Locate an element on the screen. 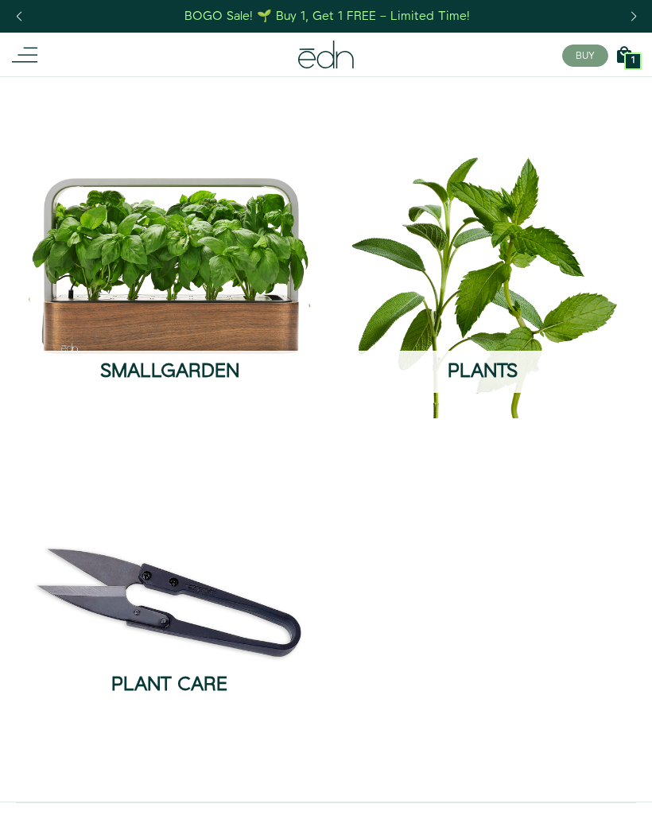  div: BOGO Sale! 🌱 Buy 1, Get 1 FREE – Limited Time! is located at coordinates (327, 16).